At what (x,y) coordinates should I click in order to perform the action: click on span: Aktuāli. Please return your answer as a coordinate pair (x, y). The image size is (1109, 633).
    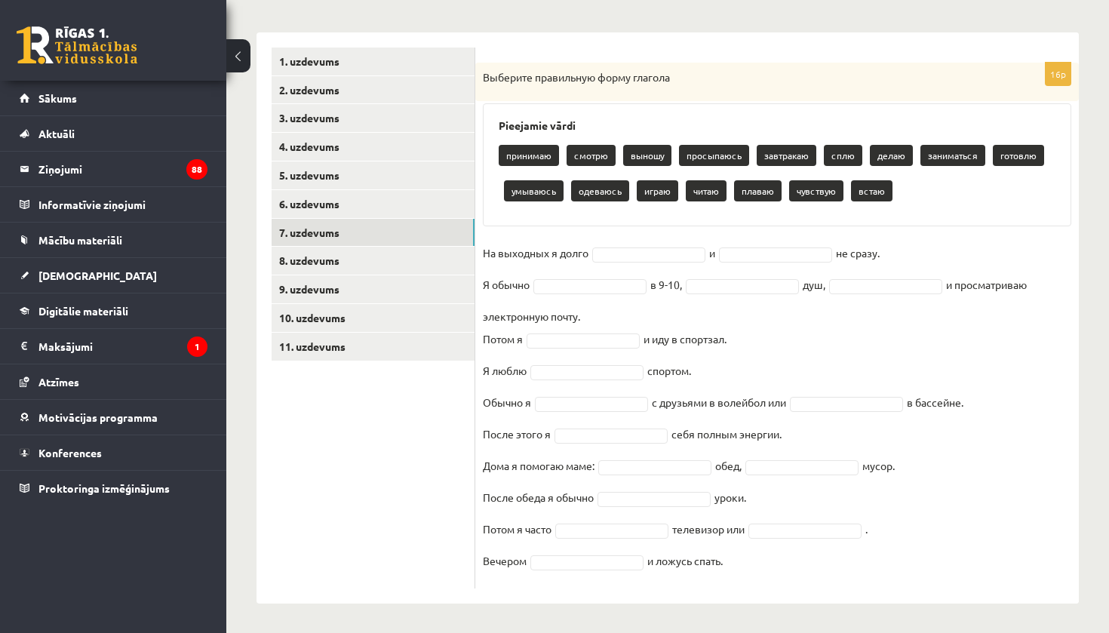
    Looking at the image, I should click on (57, 134).